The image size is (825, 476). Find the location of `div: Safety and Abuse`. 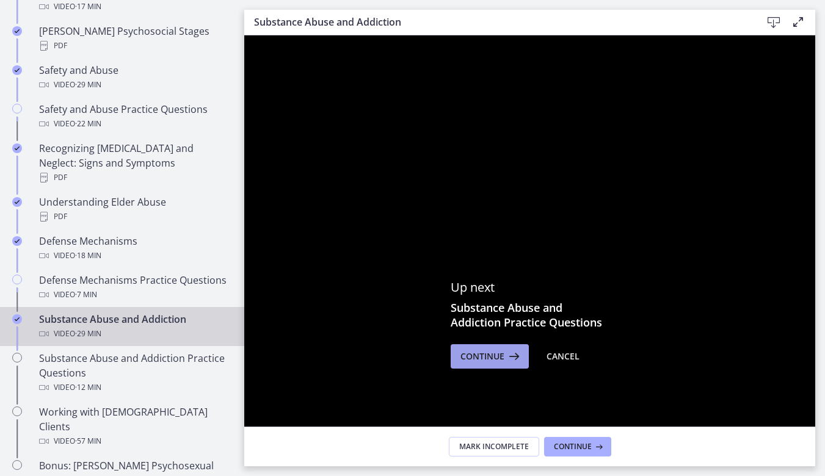

div: Safety and Abuse is located at coordinates (134, 78).